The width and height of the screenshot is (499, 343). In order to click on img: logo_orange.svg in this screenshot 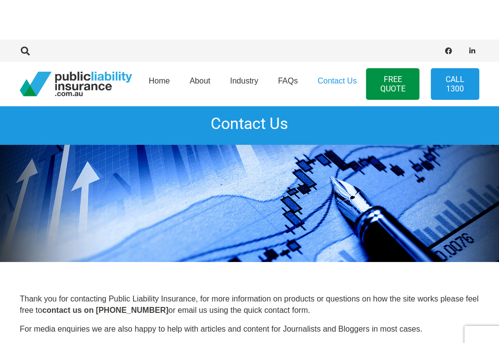, I will do `click(20, 20)`.